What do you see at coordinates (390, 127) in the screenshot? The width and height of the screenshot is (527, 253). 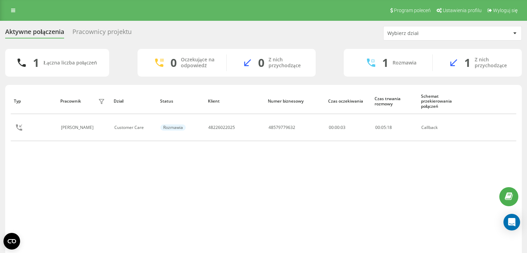 I see `span: 18` at bounding box center [390, 127].